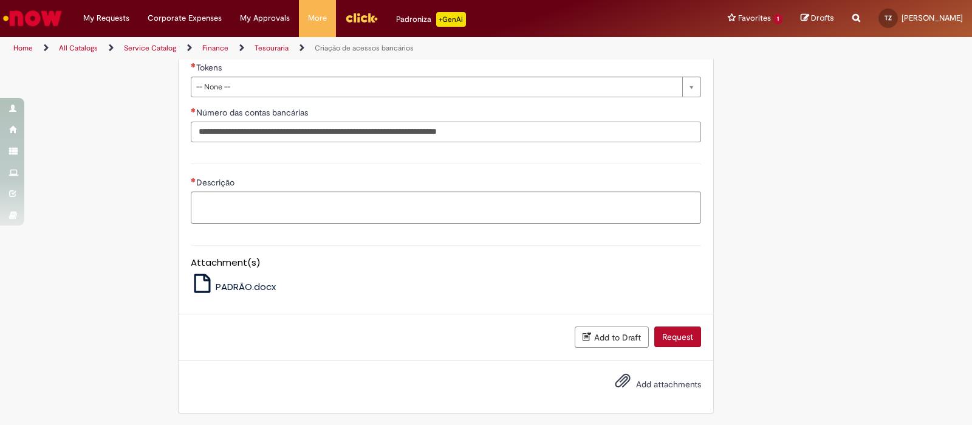 The image size is (972, 425). I want to click on a: Service Catalog, so click(150, 48).